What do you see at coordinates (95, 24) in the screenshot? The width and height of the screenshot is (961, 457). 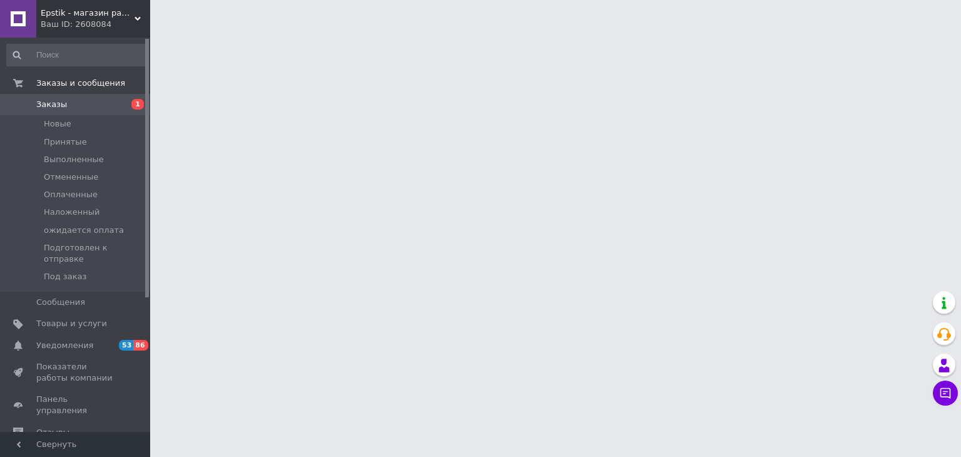 I see `div: Ваш ID: 2608084` at bounding box center [95, 24].